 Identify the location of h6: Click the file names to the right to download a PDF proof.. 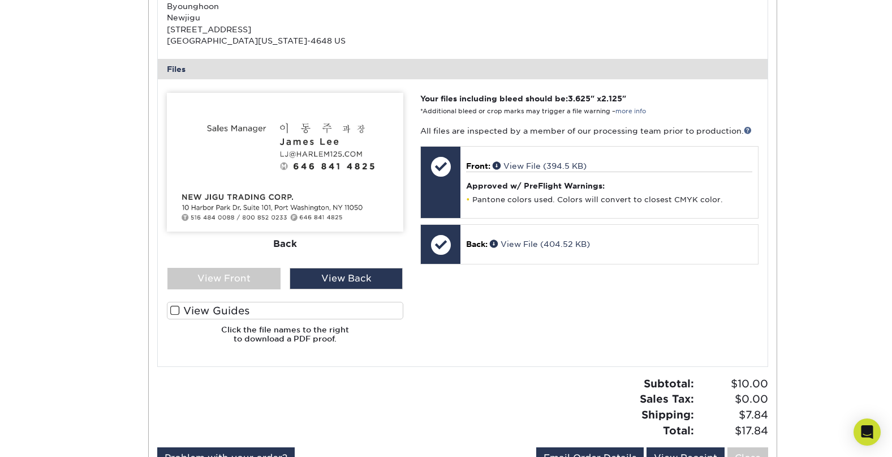
(285, 338).